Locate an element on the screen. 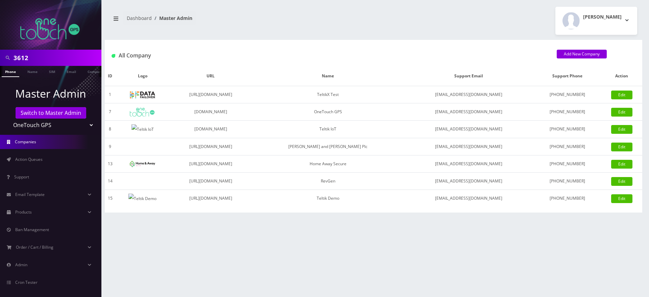  td: Teltik IoT is located at coordinates (328, 129).